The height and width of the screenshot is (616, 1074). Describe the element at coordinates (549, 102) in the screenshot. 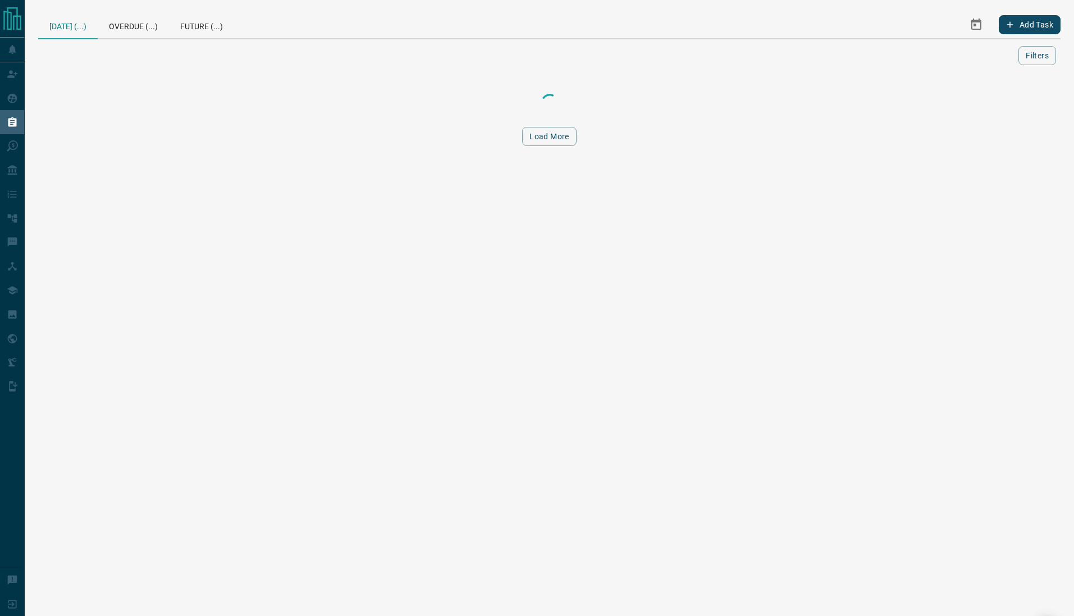

I see `div: Loading` at that location.